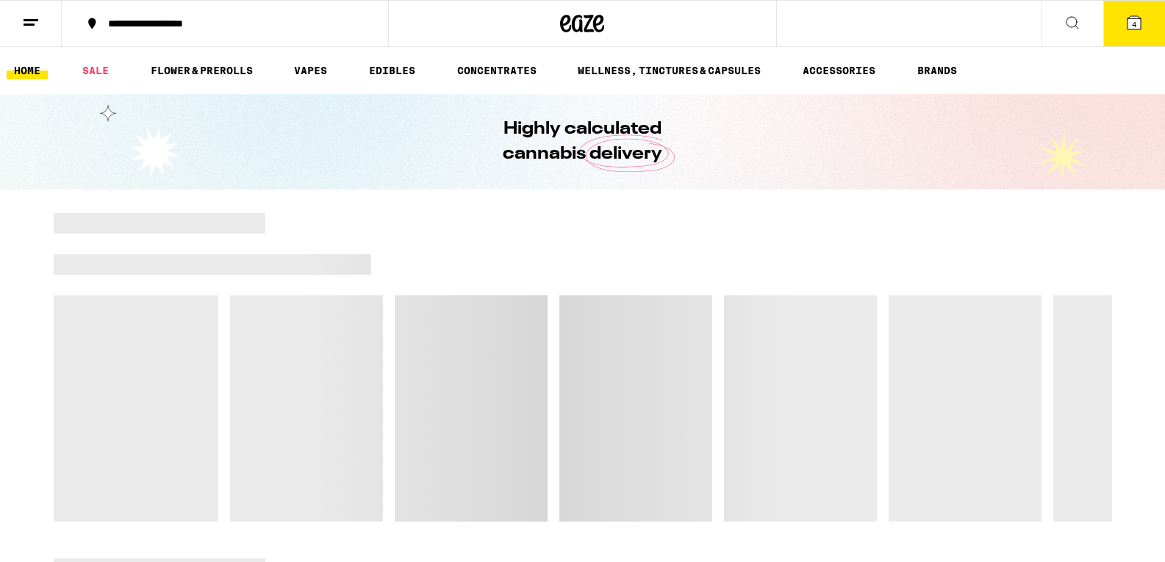 The height and width of the screenshot is (562, 1165). What do you see at coordinates (583, 142) in the screenshot?
I see `h1: Highly calculated cannabis delivery` at bounding box center [583, 142].